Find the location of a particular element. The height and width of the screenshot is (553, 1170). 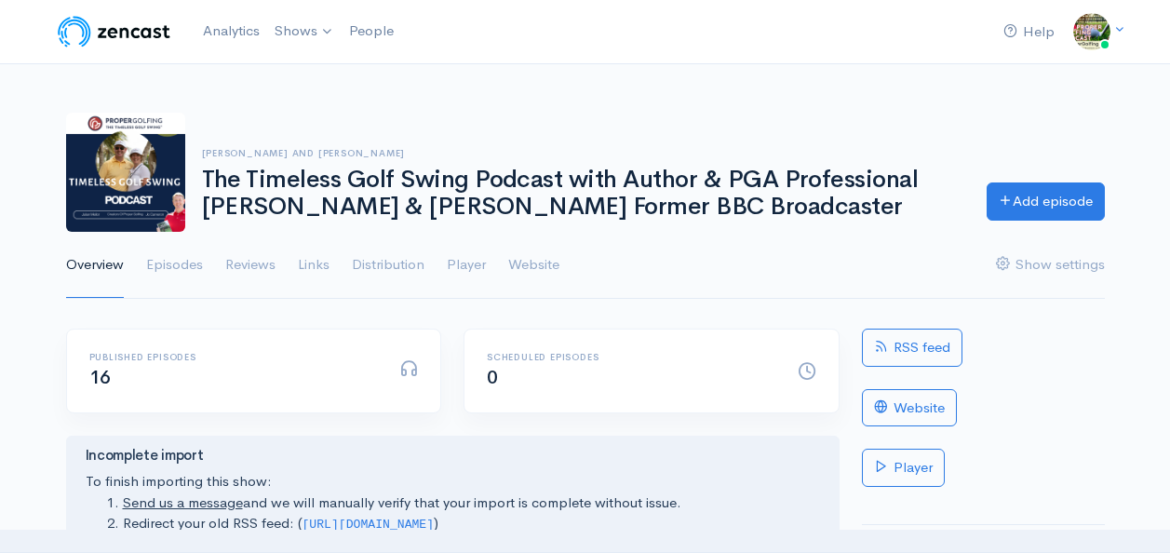

li: and we will manually verify that your import is complete without issue. is located at coordinates (471, 503).